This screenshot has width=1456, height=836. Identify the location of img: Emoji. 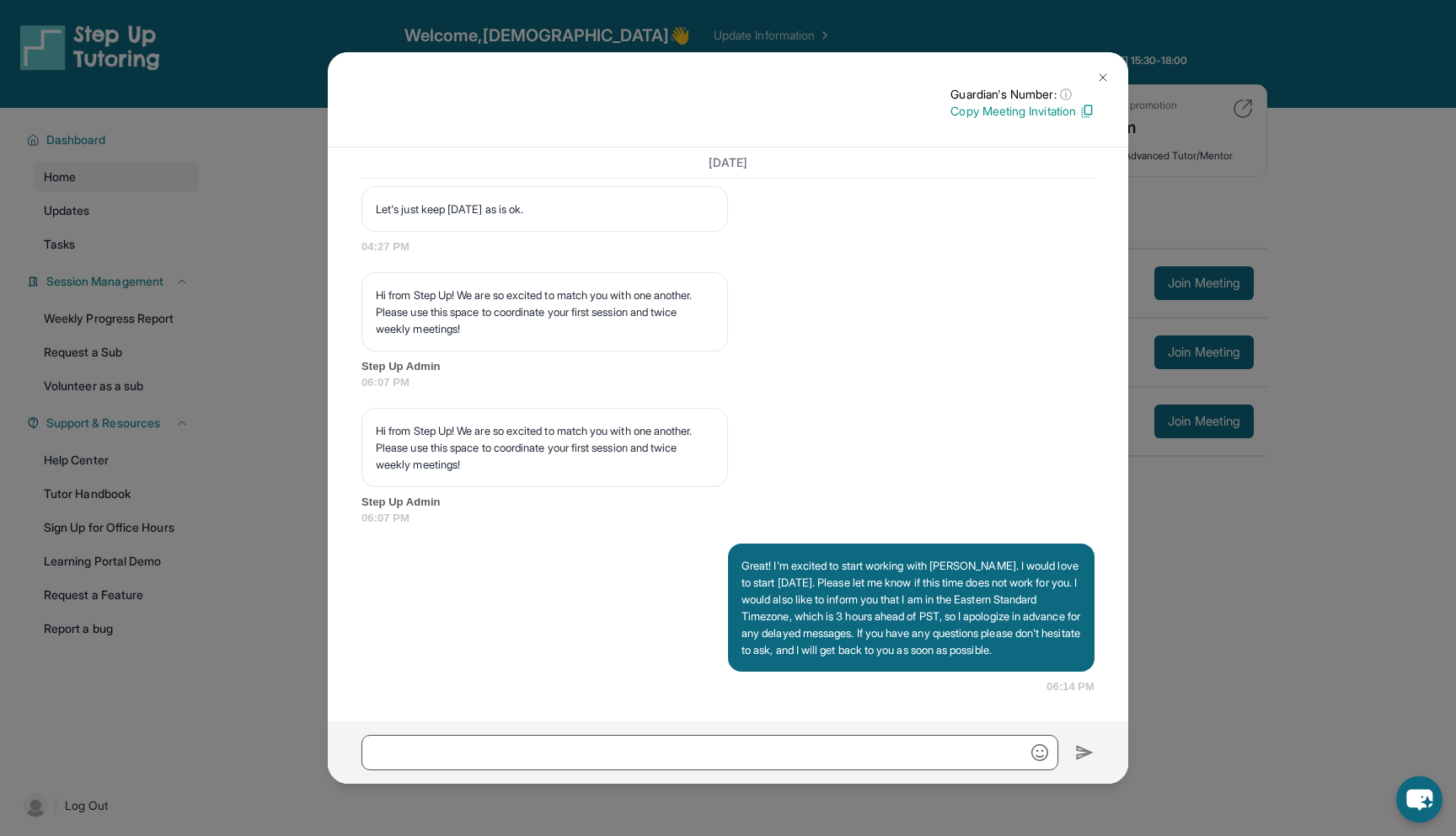
(1040, 752).